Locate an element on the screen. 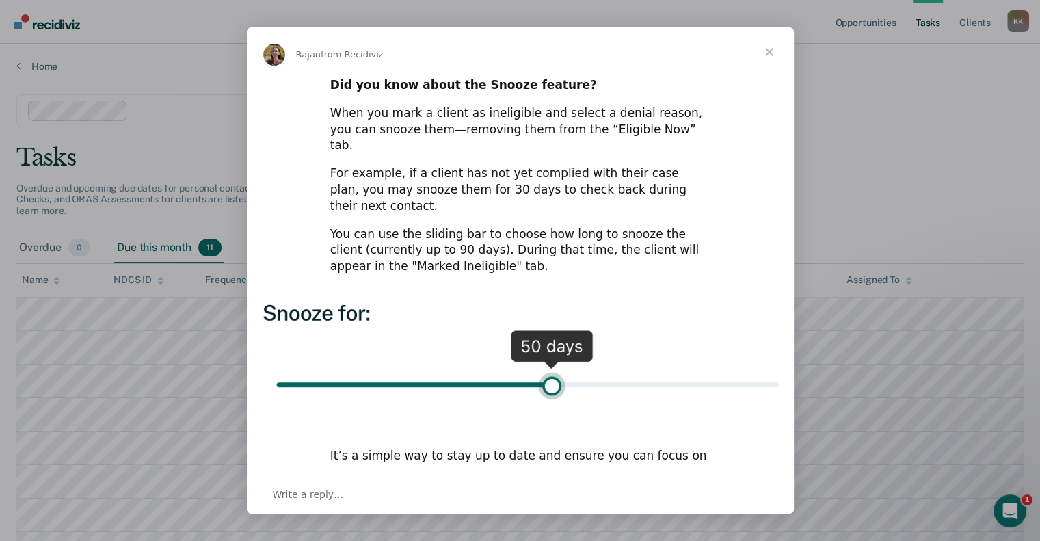 This screenshot has width=1040, height=541. div: For example, if a client has not yet complied with their case plan, you may snooze them for 30 da... is located at coordinates (520, 189).